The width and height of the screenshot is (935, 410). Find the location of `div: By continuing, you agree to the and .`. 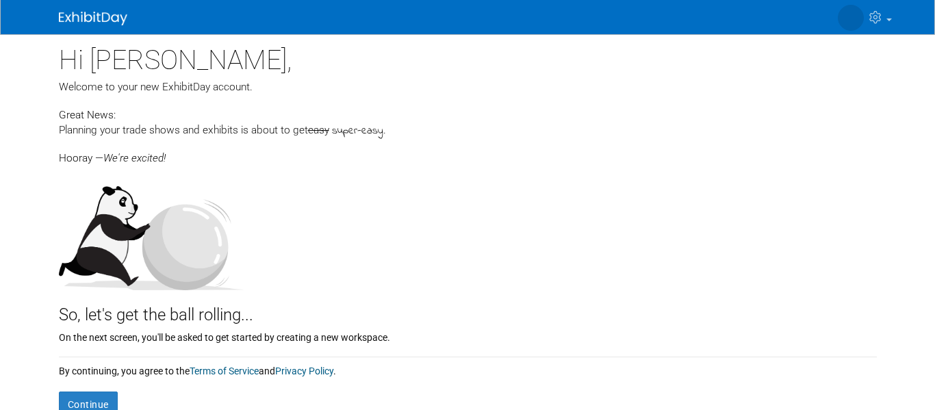

div: By continuing, you agree to the and . is located at coordinates (468, 368).